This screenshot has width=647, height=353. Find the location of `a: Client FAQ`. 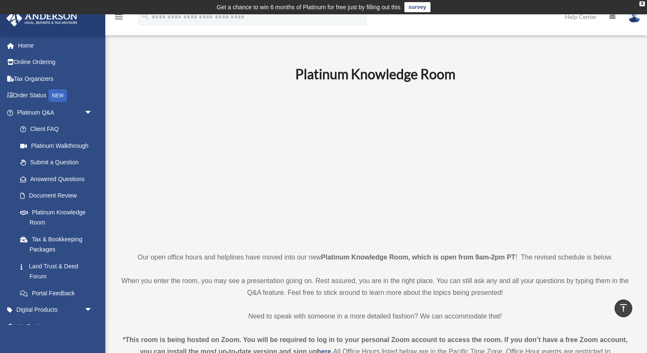

a: Client FAQ is located at coordinates (59, 129).